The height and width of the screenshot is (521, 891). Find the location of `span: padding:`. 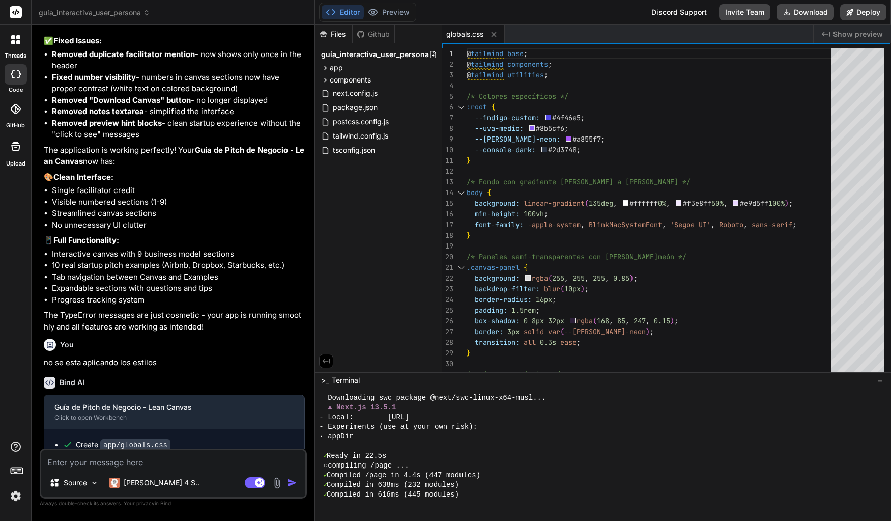

span: padding: is located at coordinates (491, 310).